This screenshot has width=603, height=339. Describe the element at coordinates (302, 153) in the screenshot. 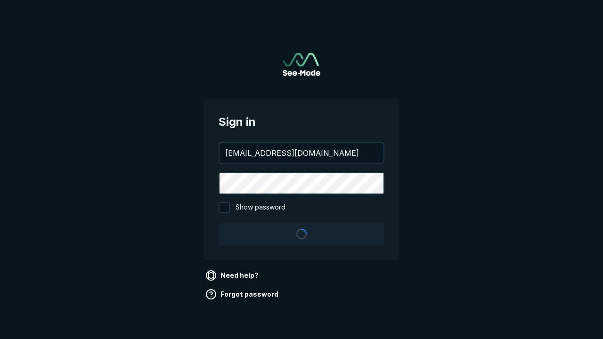

I see `input: your@email.com` at that location.